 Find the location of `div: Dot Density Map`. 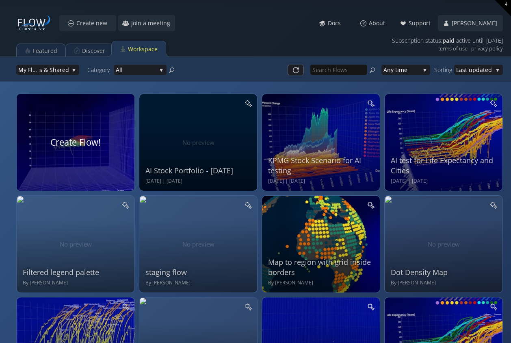

div: Dot Density Map is located at coordinates (445, 272).